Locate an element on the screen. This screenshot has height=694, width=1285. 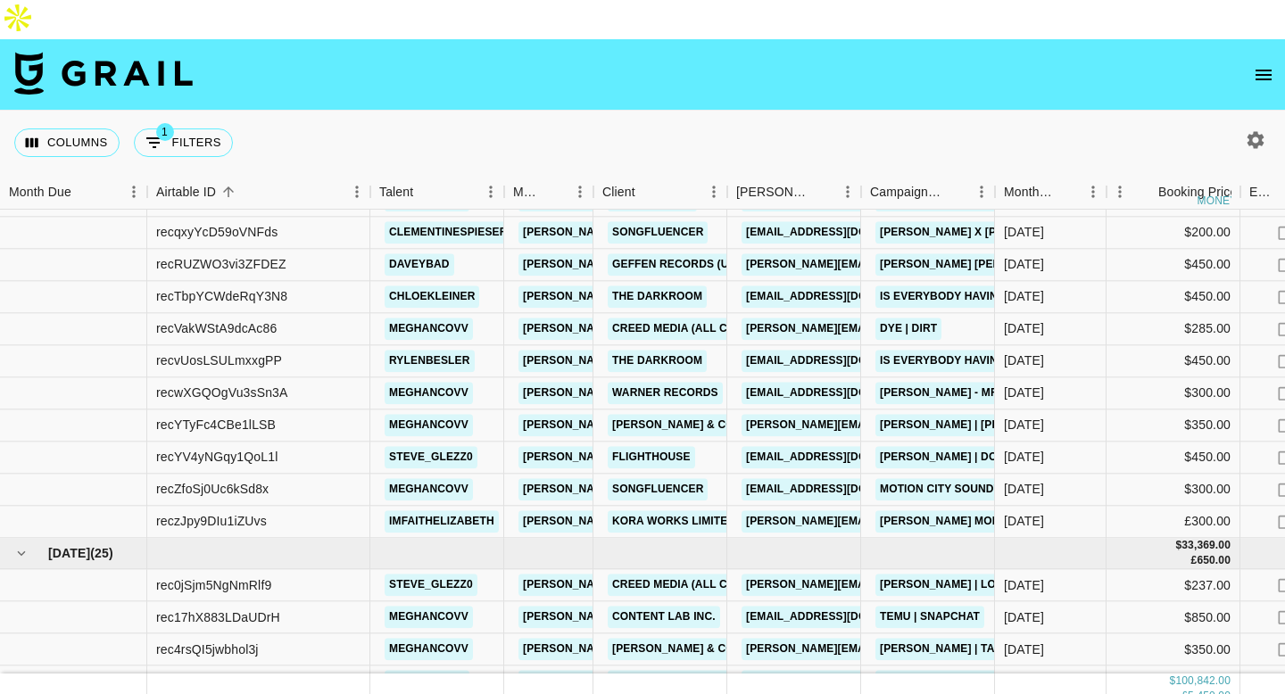
div: Booking Price is located at coordinates (1198, 192).